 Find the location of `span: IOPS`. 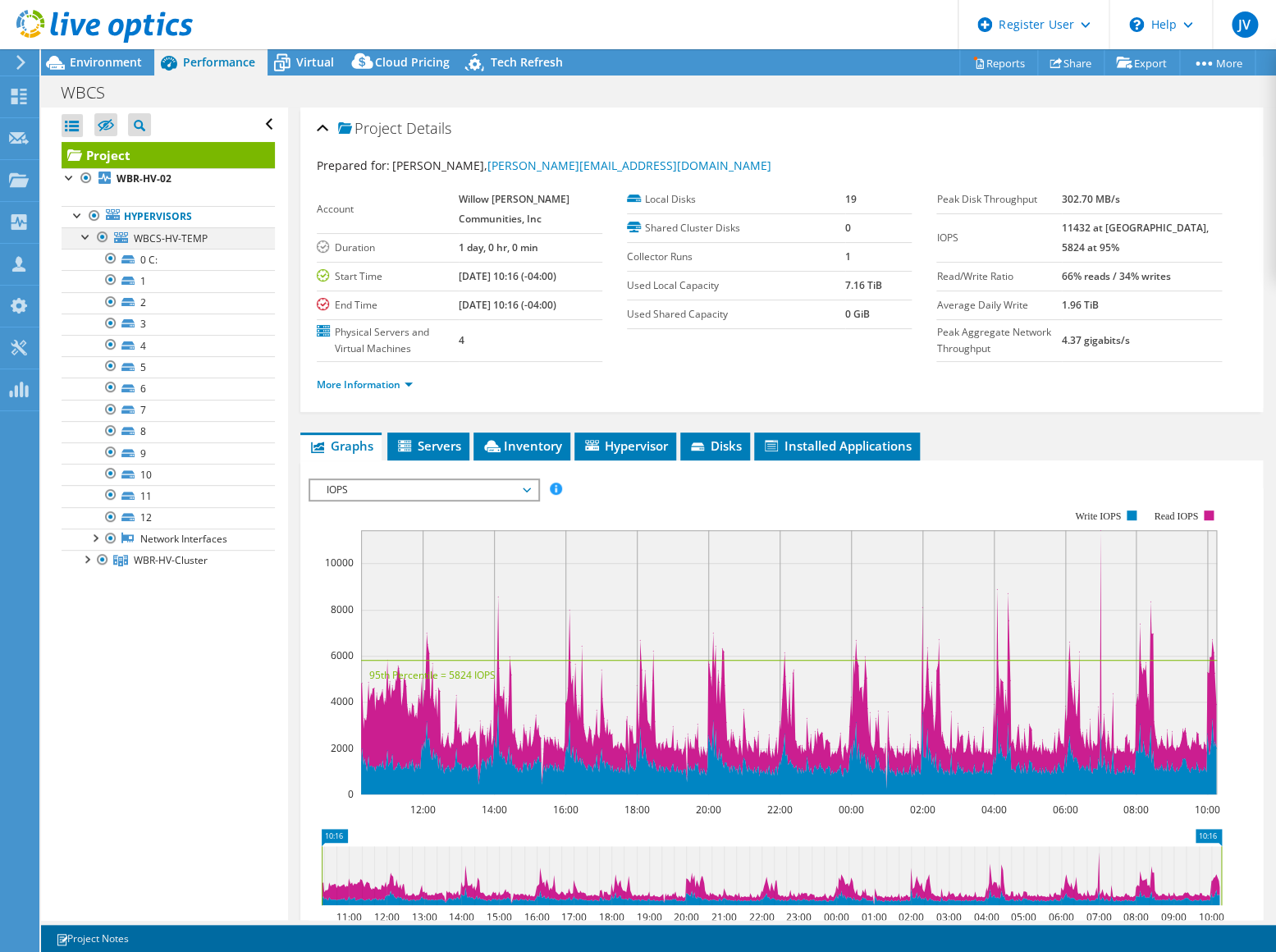

span: IOPS is located at coordinates (423, 490).